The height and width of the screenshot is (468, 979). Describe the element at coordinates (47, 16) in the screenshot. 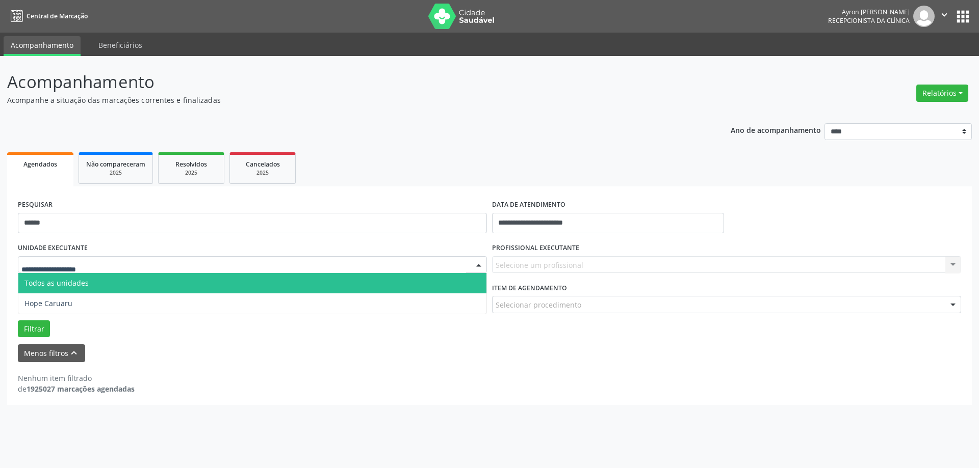

I see `a: Central de Marcação` at that location.